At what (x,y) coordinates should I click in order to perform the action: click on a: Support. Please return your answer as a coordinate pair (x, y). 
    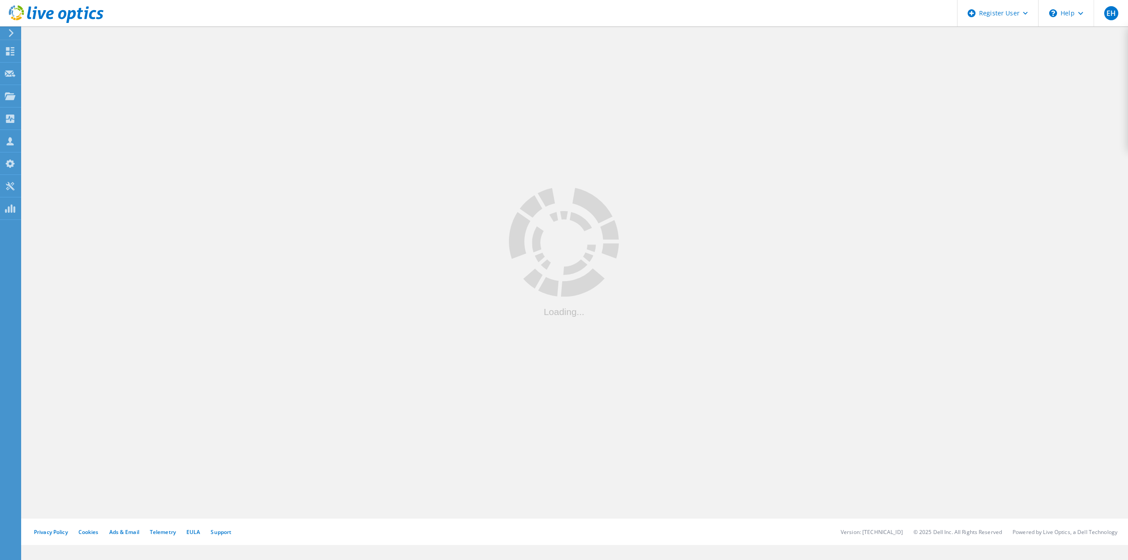
    Looking at the image, I should click on (221, 532).